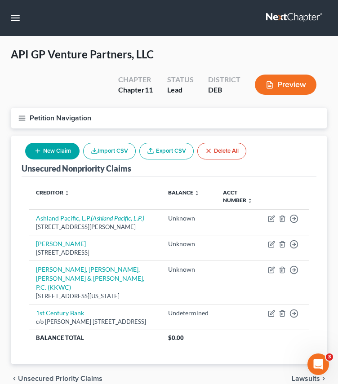 Image resolution: width=338 pixels, height=384 pixels. I want to click on span: 11, so click(149, 89).